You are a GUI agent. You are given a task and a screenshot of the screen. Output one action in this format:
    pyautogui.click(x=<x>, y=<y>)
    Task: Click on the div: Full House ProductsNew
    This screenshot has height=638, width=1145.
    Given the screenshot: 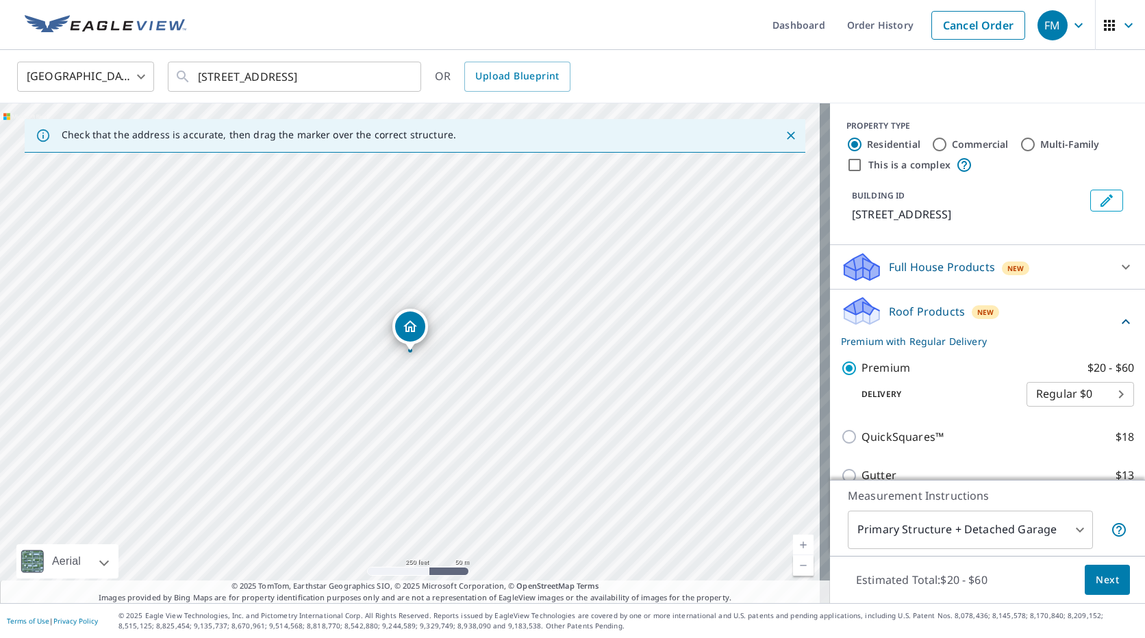 What is the action you would take?
    pyautogui.click(x=987, y=267)
    